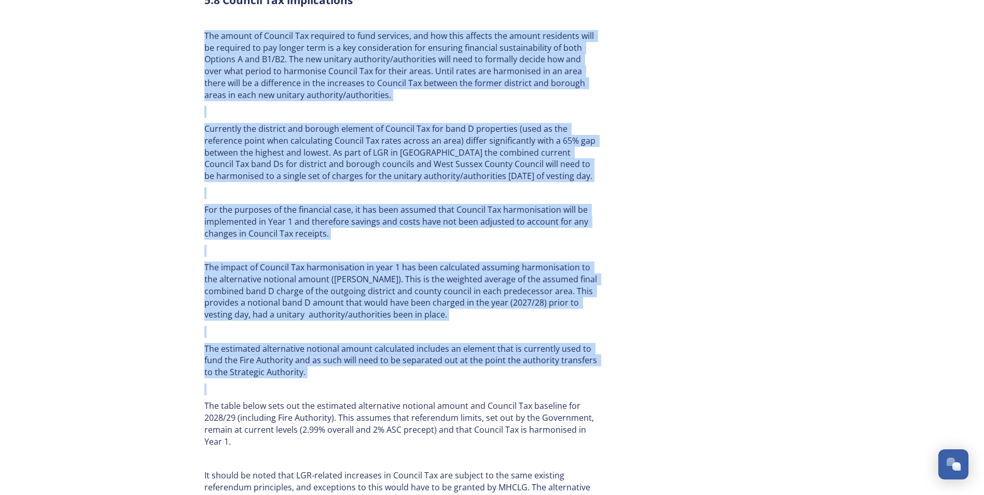  Describe the element at coordinates (402, 291) in the screenshot. I see `p: The impact of Council Tax harmonisation in year 1 has been calculated assuming harmonisation to t...` at that location.